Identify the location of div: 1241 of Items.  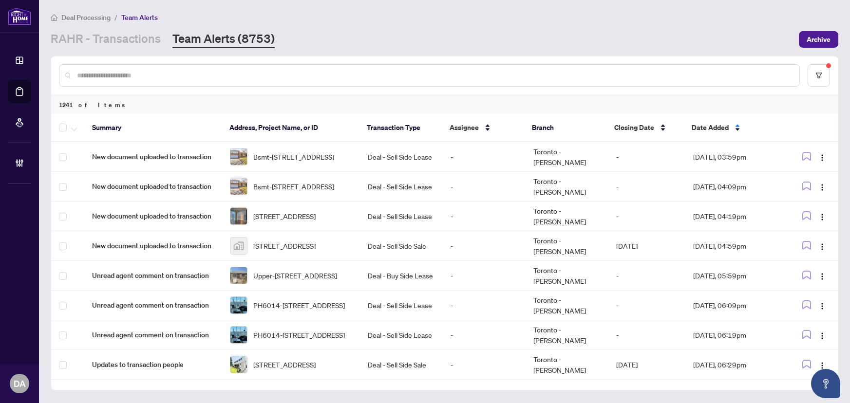
(444, 105).